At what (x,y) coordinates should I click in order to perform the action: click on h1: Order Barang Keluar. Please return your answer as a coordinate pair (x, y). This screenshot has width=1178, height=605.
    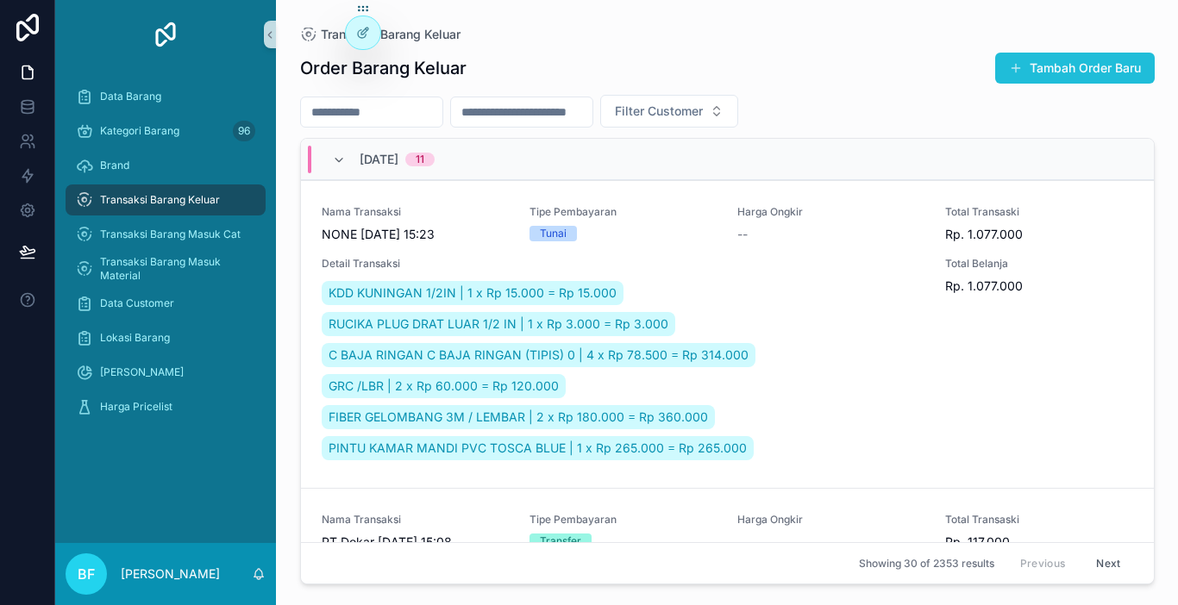
    Looking at the image, I should click on (383, 68).